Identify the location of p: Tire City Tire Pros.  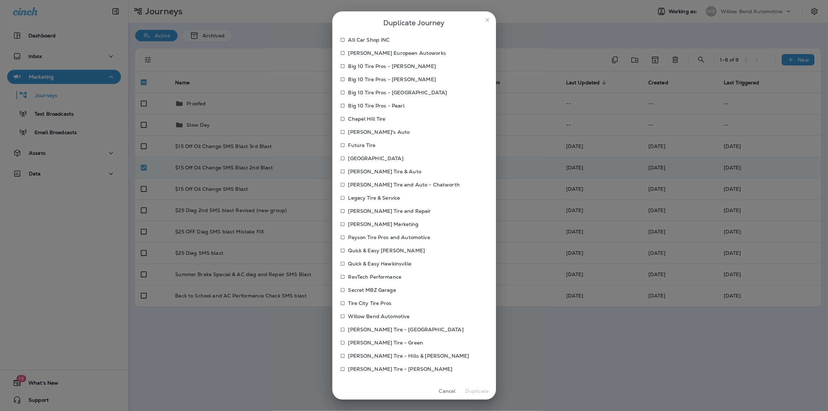
(370, 303).